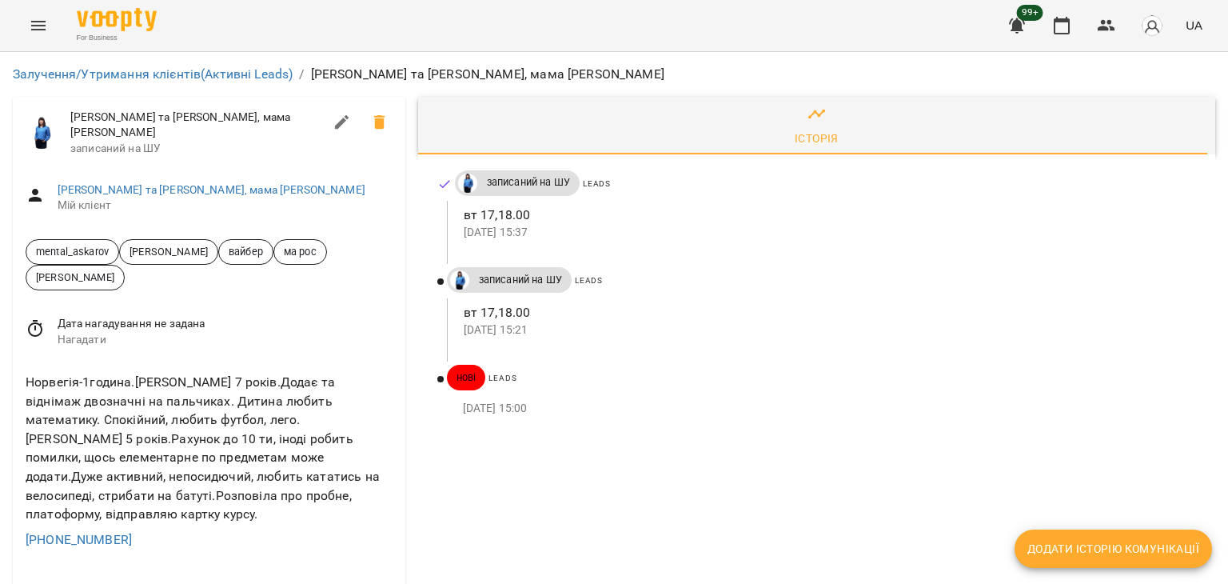 This screenshot has width=1228, height=584. What do you see at coordinates (1113, 548) in the screenshot?
I see `button: Додати історію комунікації` at bounding box center [1113, 548].